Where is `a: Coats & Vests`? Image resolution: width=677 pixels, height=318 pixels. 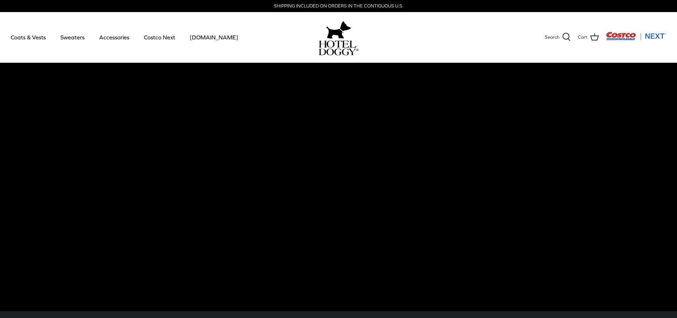 a: Coats & Vests is located at coordinates (28, 37).